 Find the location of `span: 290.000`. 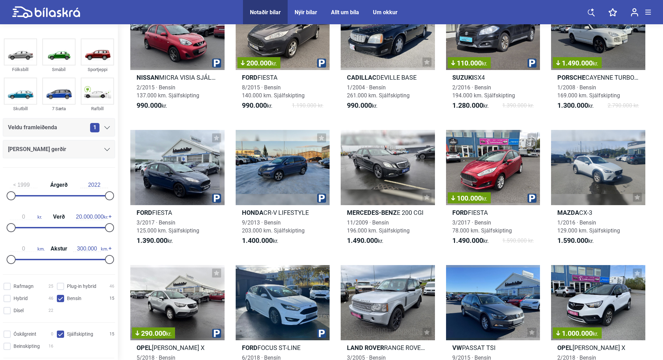

span: 290.000 is located at coordinates (154, 334).